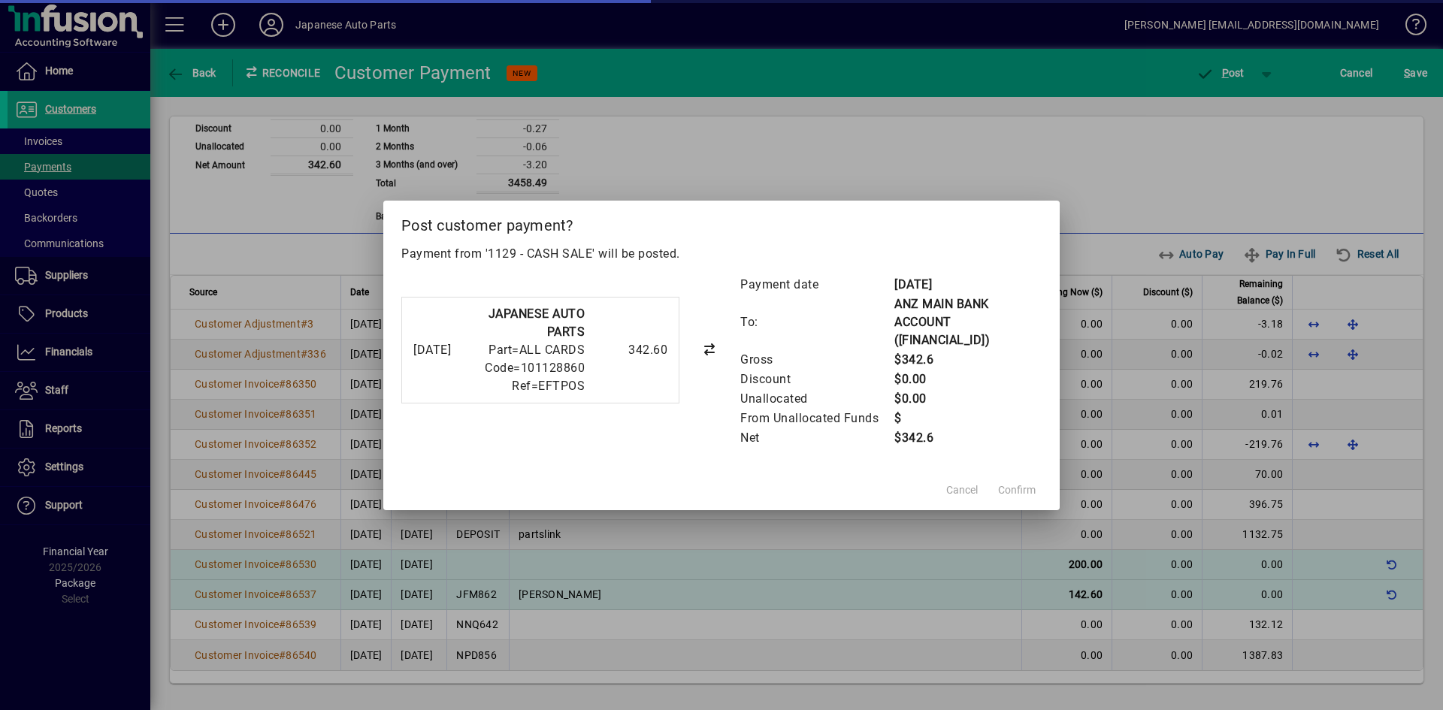  What do you see at coordinates (630, 350) in the screenshot?
I see `div: 342.60` at bounding box center [630, 350].